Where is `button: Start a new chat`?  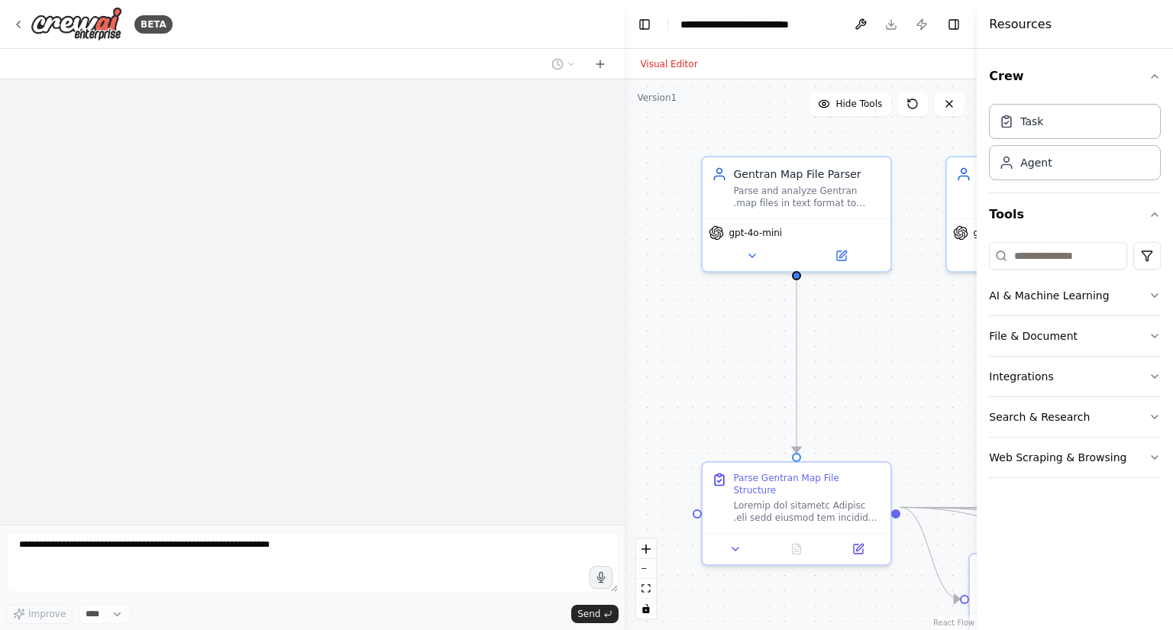 button: Start a new chat is located at coordinates (600, 64).